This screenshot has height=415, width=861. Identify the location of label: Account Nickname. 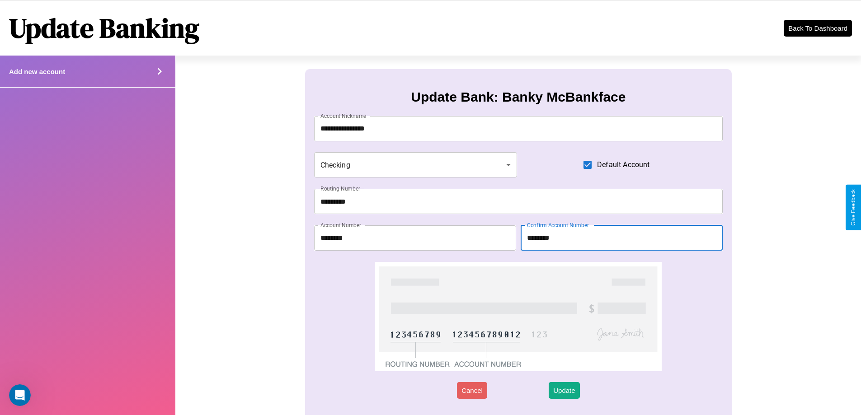
(343, 116).